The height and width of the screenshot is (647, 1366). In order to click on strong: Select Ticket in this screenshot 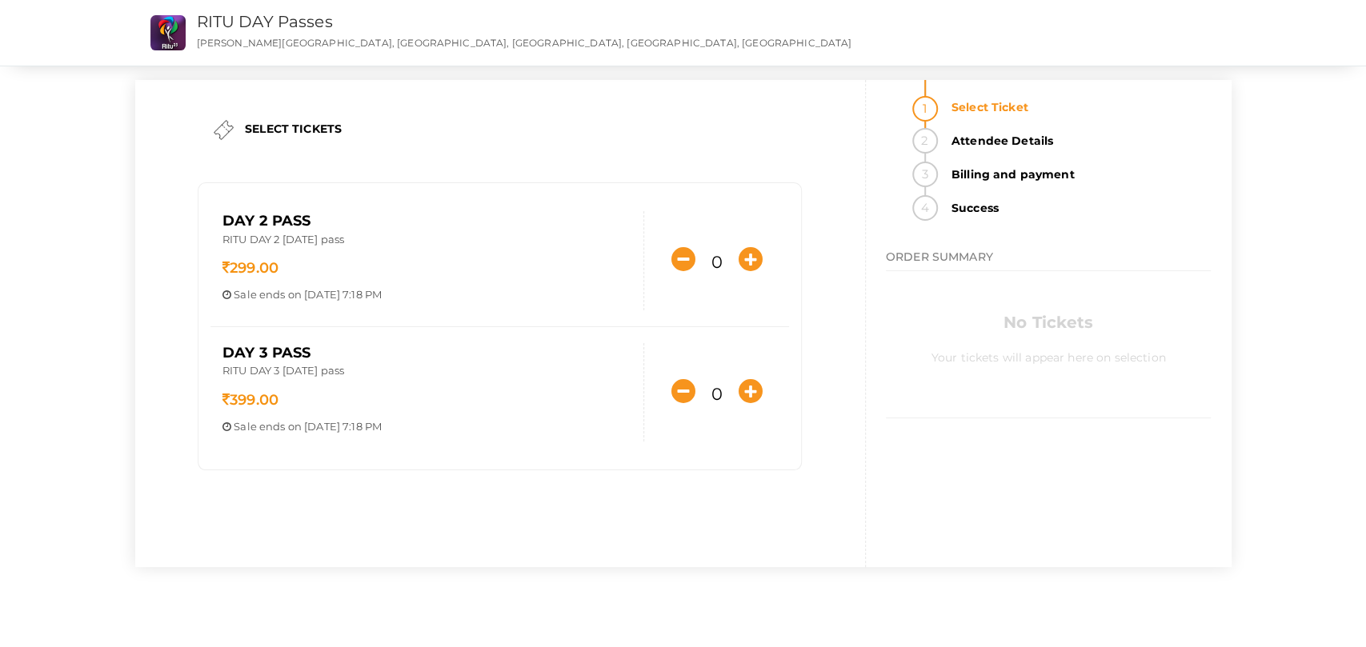, I will do `click(1076, 107)`.